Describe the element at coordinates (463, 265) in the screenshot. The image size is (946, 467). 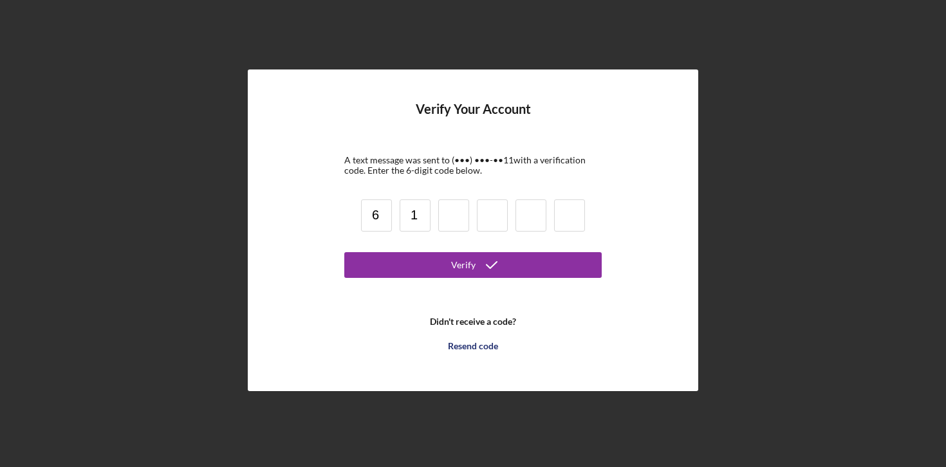
I see `div: Verify` at that location.